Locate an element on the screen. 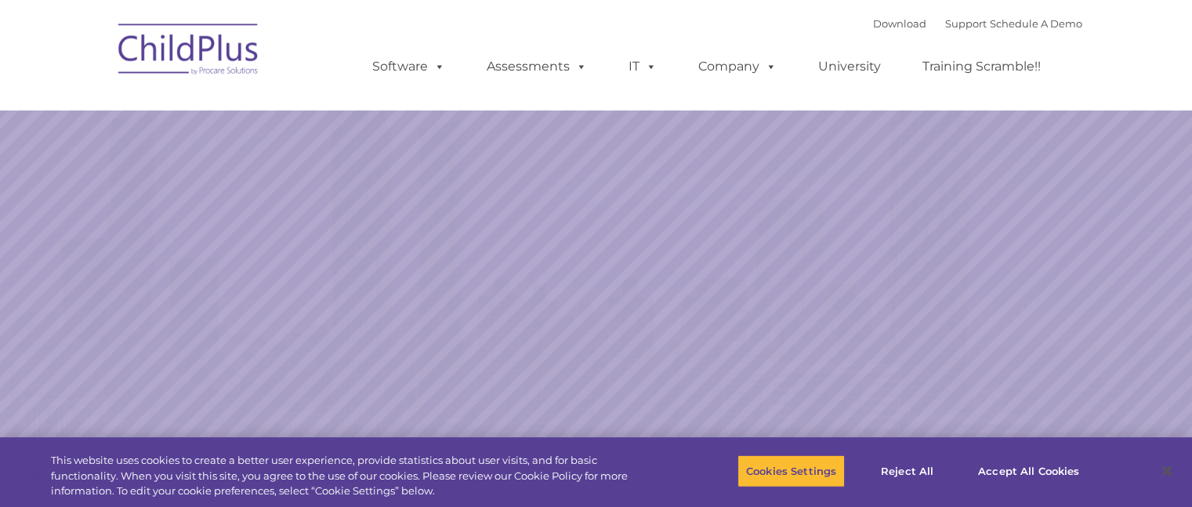 This screenshot has width=1192, height=507. div: This website uses cookies to create a better user experience, provide statistics about user visit... is located at coordinates (353, 476).